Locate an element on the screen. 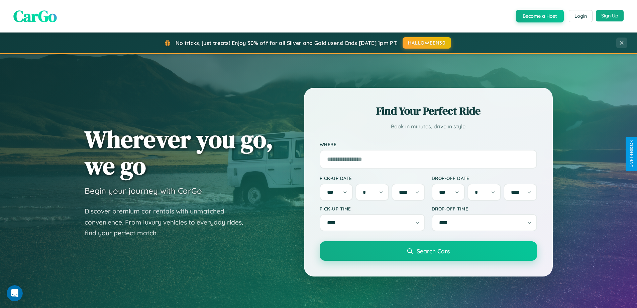 This screenshot has height=308, width=637. button: Search Cars is located at coordinates (429, 251).